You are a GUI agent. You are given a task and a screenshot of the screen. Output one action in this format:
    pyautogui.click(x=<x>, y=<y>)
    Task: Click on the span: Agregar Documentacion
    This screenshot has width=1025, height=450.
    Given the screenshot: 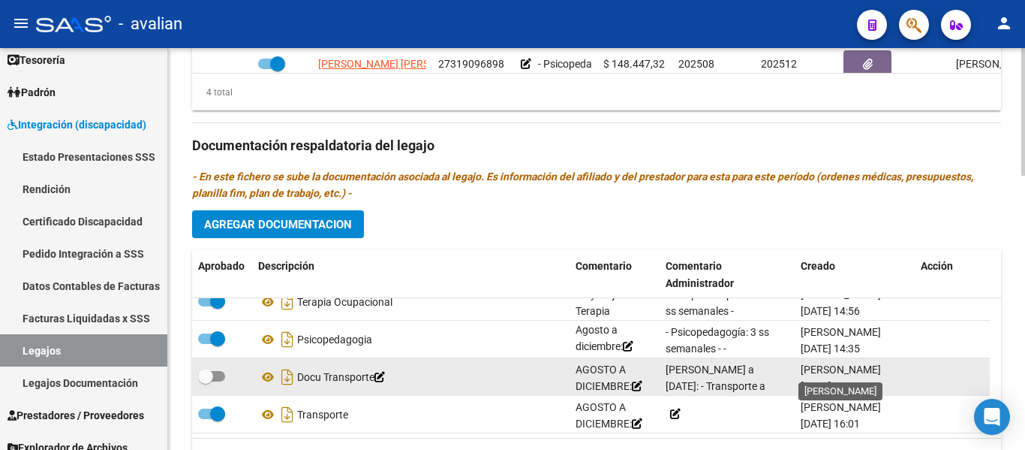 What is the action you would take?
    pyautogui.click(x=278, y=224)
    